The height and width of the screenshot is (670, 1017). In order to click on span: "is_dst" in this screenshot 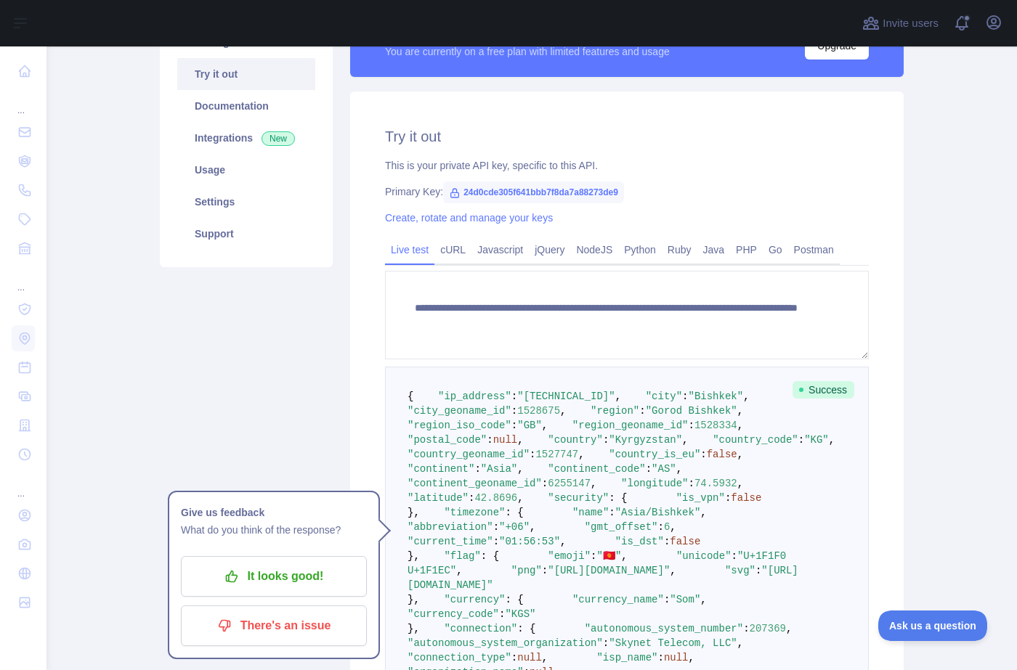, I will do `click(639, 542)`.